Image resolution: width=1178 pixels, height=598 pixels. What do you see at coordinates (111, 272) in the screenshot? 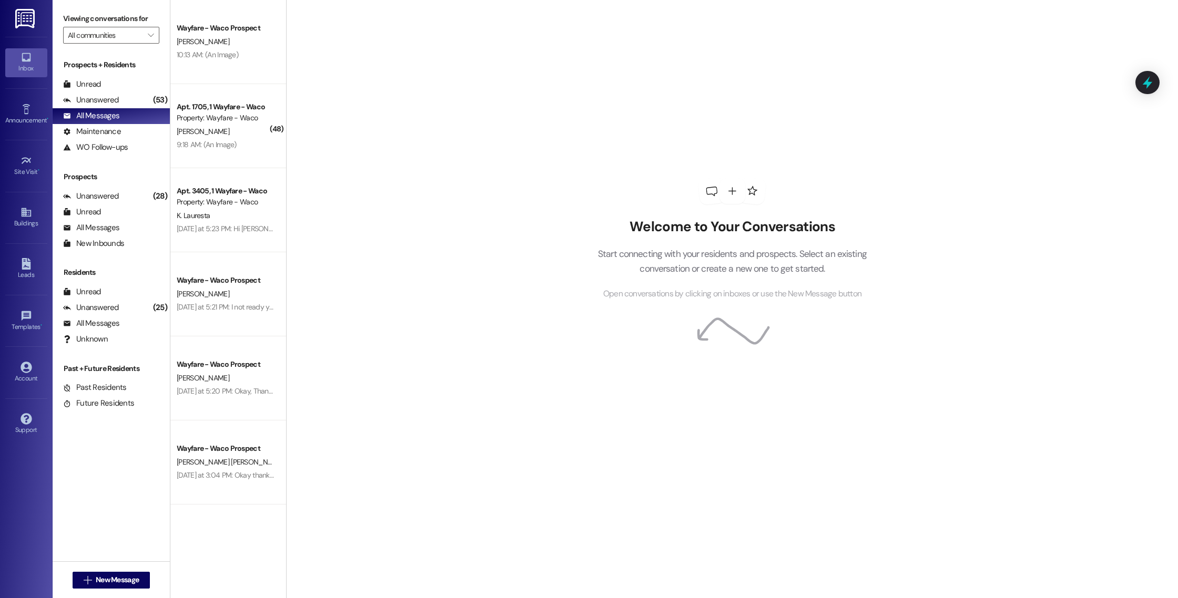
I see `div: Residents` at bounding box center [111, 272].